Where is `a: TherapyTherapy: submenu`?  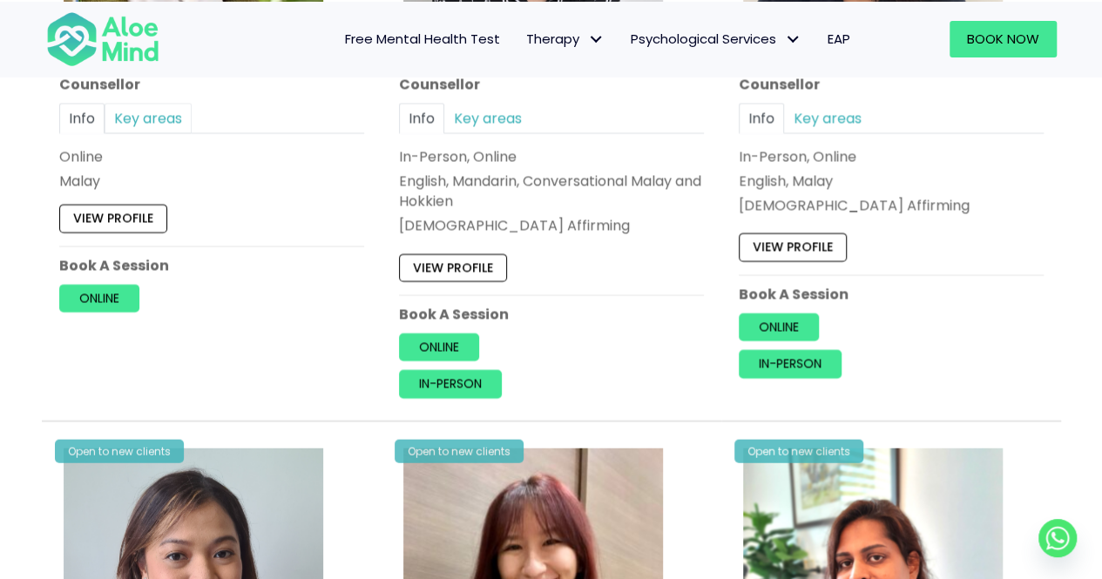
a: TherapyTherapy: submenu is located at coordinates (565, 39).